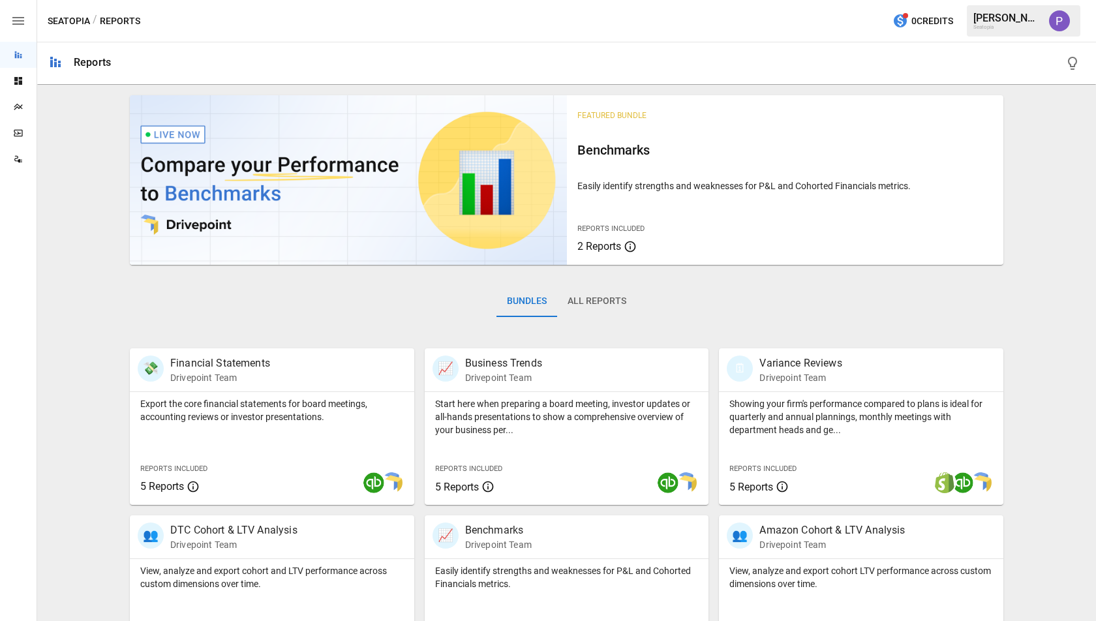 This screenshot has height=621, width=1096. Describe the element at coordinates (861, 417) in the screenshot. I see `p: Showing your firm's performance compared to plans is ideal for quarterly and annual plannings, mo...` at that location.